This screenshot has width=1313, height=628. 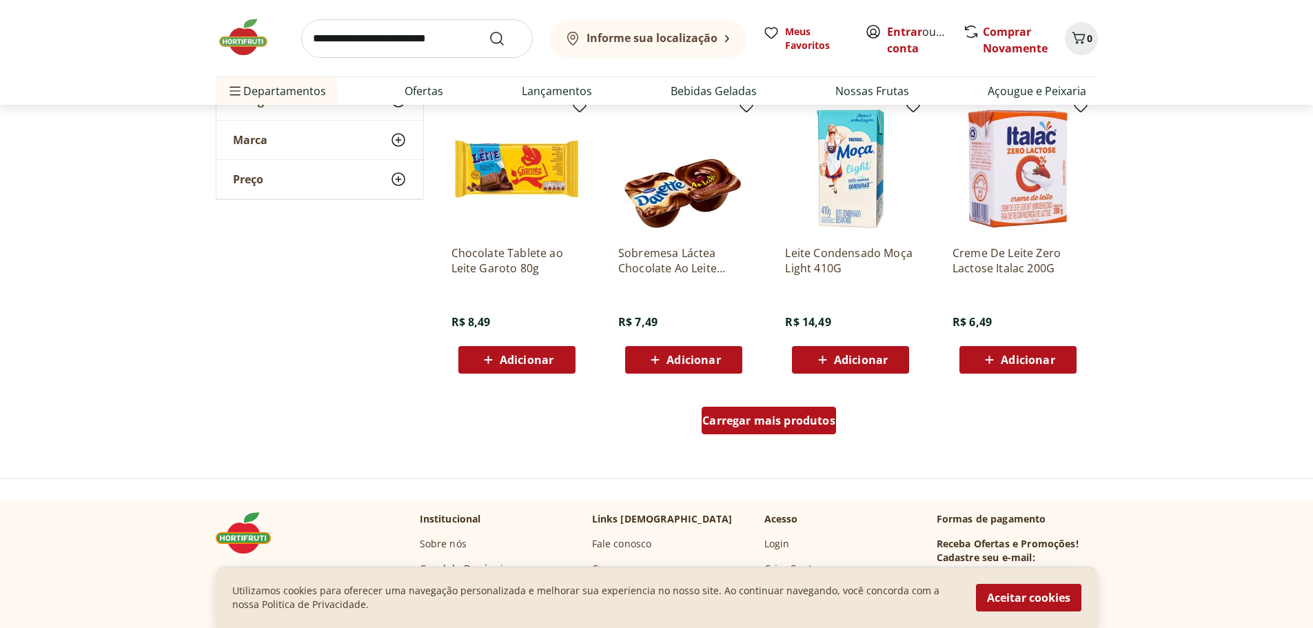 I want to click on button: Menu, so click(x=235, y=91).